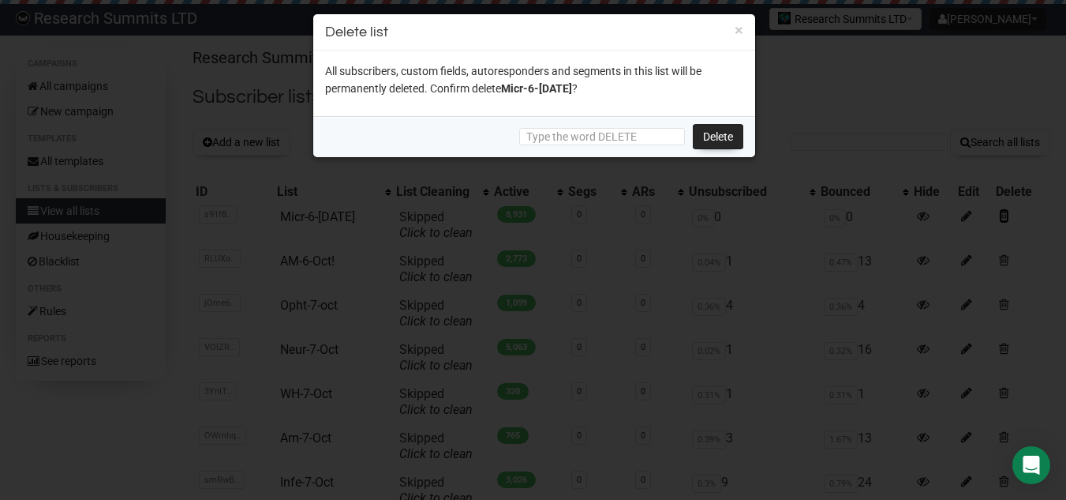  Describe the element at coordinates (602, 137) in the screenshot. I see `input: Type the word DELETE` at that location.